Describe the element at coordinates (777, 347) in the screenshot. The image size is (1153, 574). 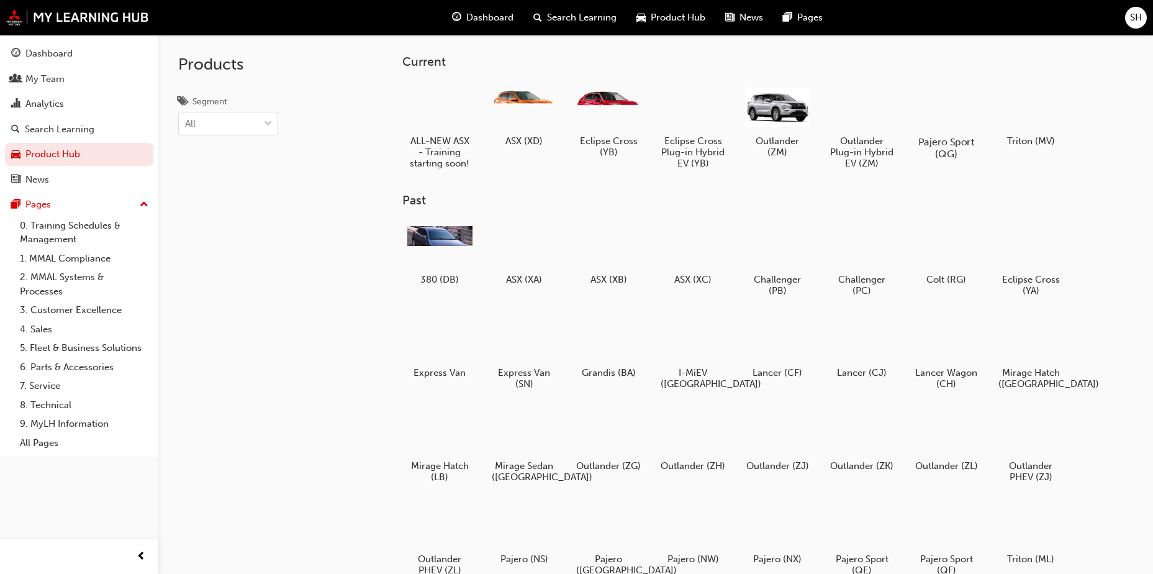
I see `a: Lancer (CF)` at that location.